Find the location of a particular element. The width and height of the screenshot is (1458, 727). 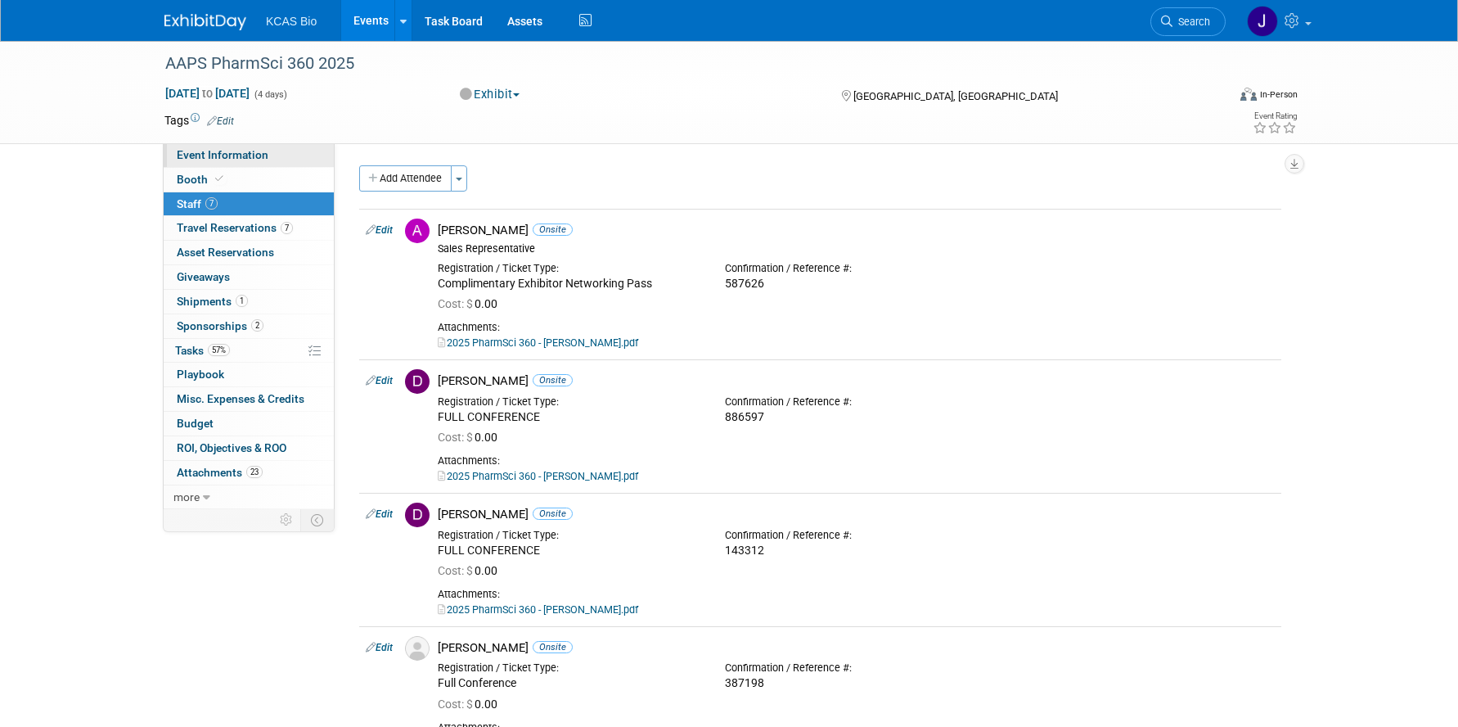

div: In-Person is located at coordinates (1278, 94).